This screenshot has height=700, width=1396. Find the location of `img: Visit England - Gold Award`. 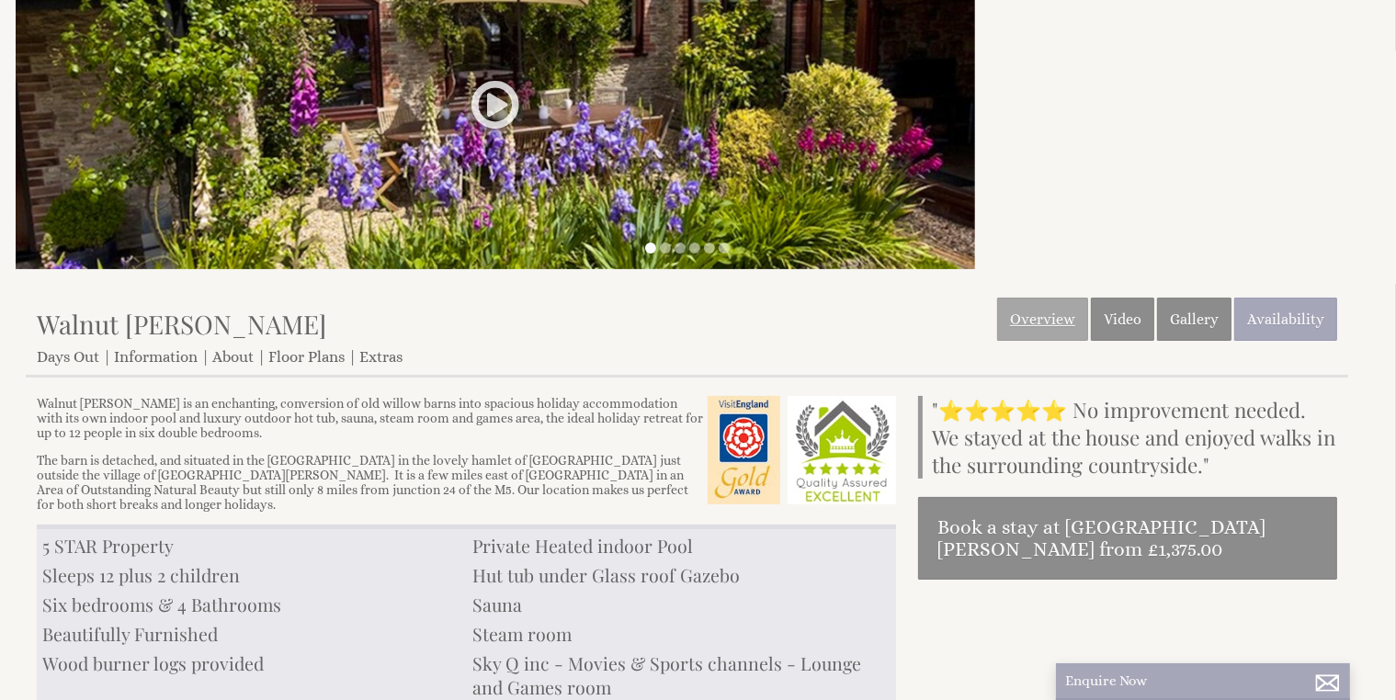

img: Visit England - Gold Award is located at coordinates (744, 450).